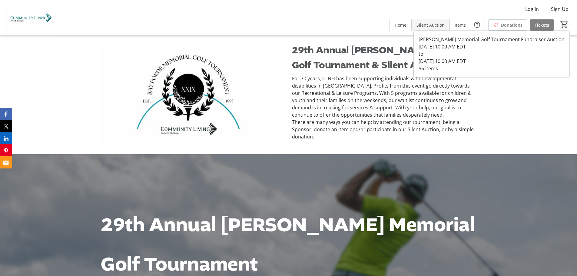 This screenshot has height=276, width=577. I want to click on span: Items, so click(460, 25).